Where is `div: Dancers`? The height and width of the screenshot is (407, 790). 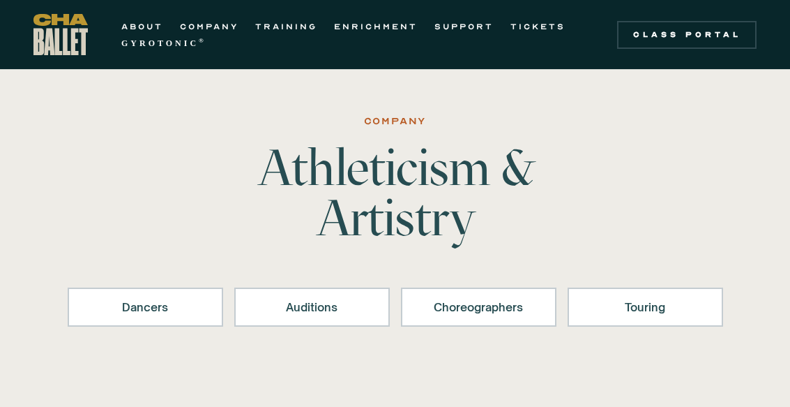
div: Dancers is located at coordinates (145, 307).